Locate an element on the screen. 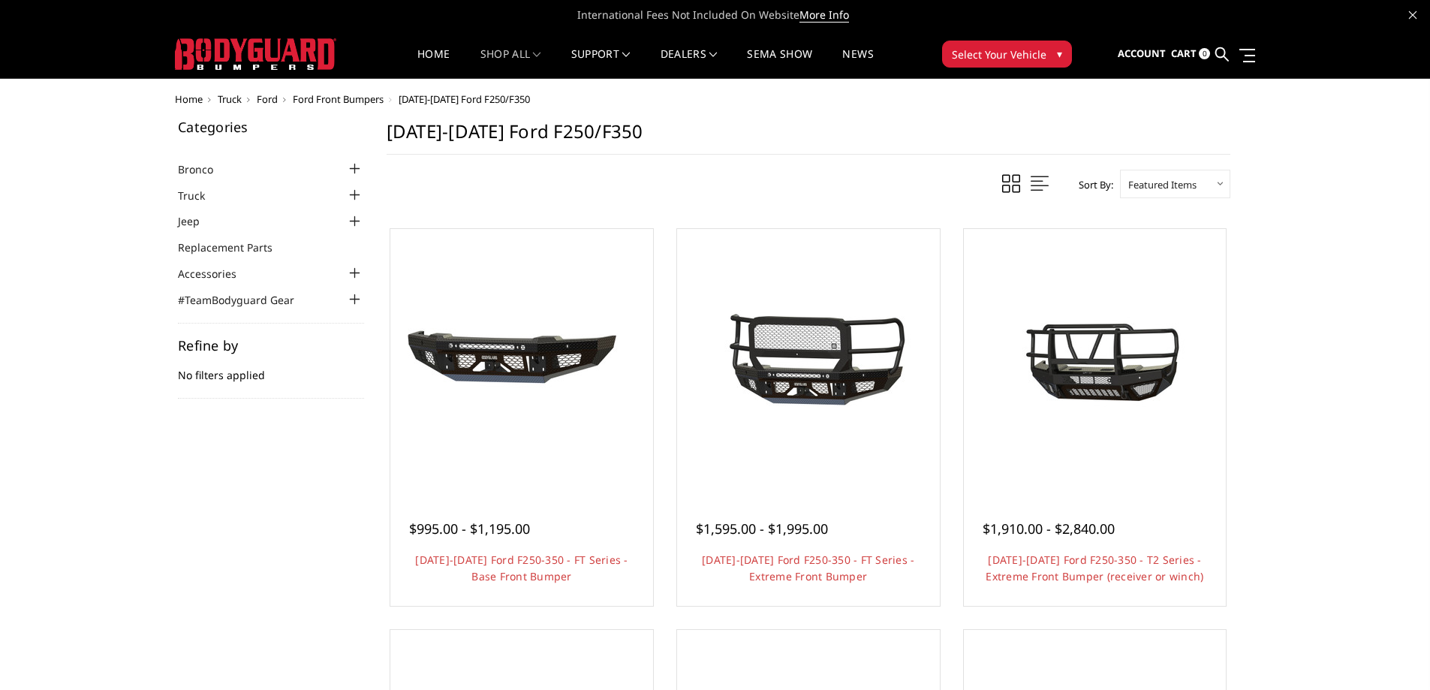 This screenshot has height=690, width=1430. a: Jeep is located at coordinates (198, 221).